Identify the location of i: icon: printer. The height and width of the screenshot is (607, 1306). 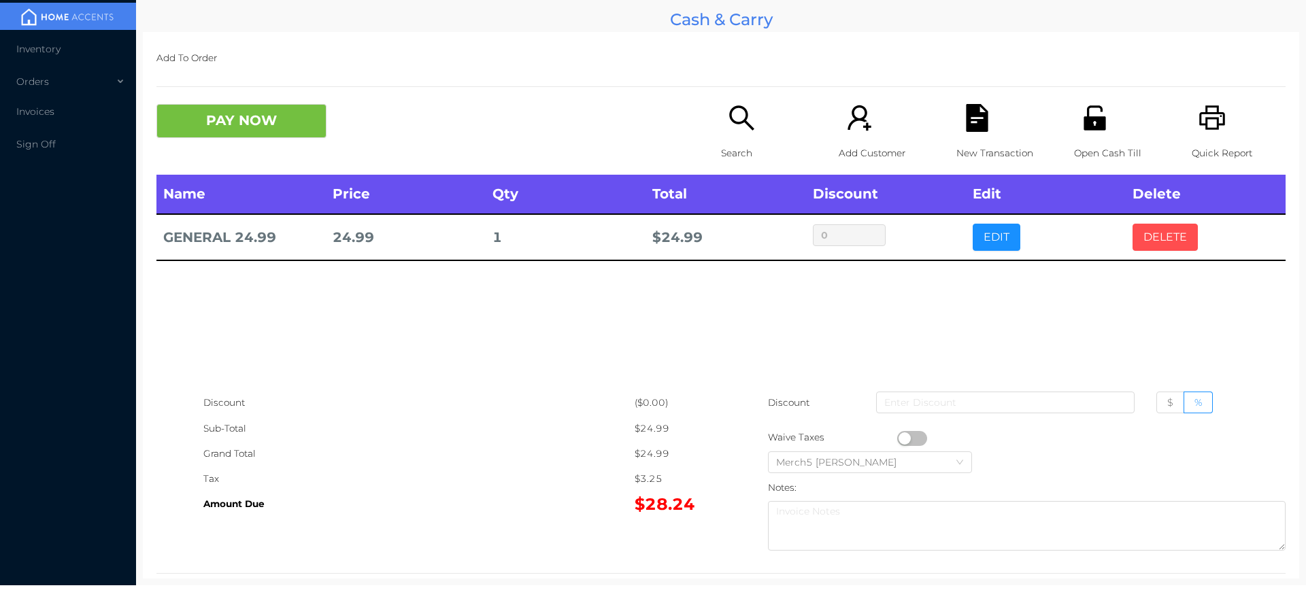
(1212, 118).